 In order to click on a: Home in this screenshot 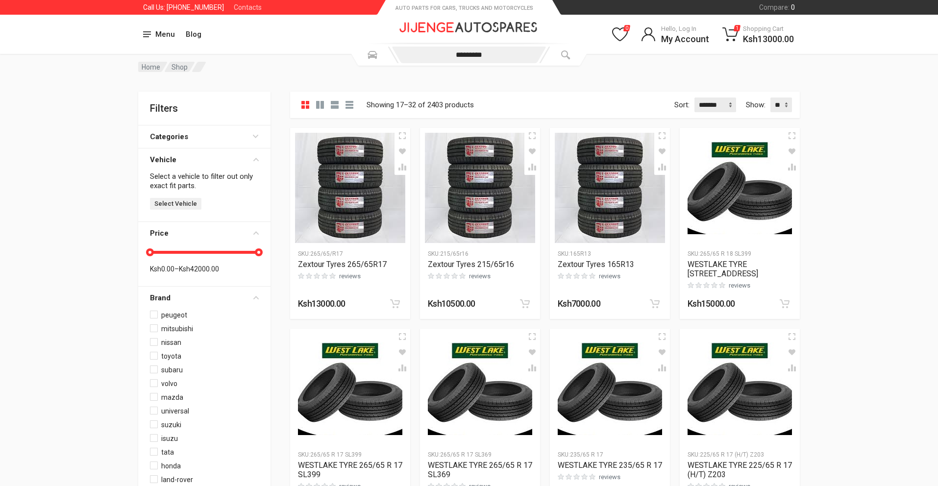, I will do `click(153, 67)`.